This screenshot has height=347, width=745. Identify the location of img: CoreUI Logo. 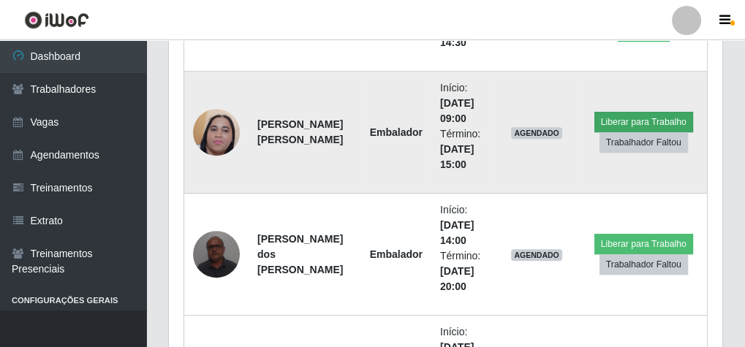
(56, 20).